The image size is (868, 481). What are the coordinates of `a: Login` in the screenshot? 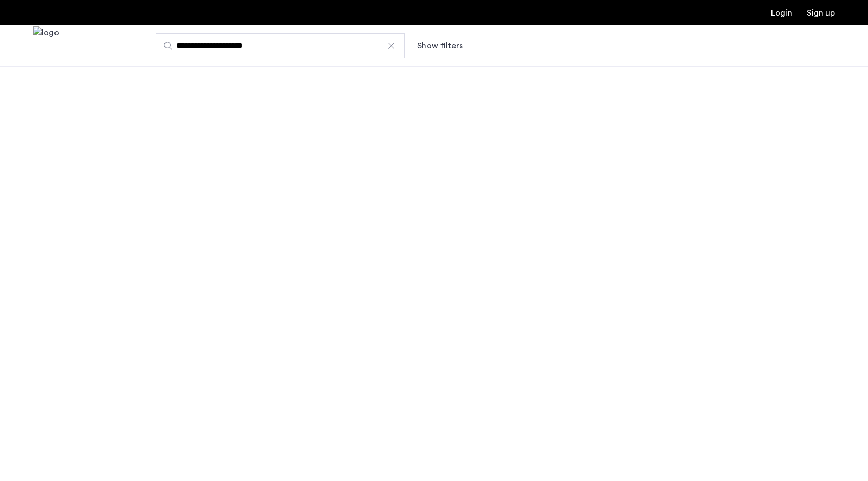 It's located at (782, 13).